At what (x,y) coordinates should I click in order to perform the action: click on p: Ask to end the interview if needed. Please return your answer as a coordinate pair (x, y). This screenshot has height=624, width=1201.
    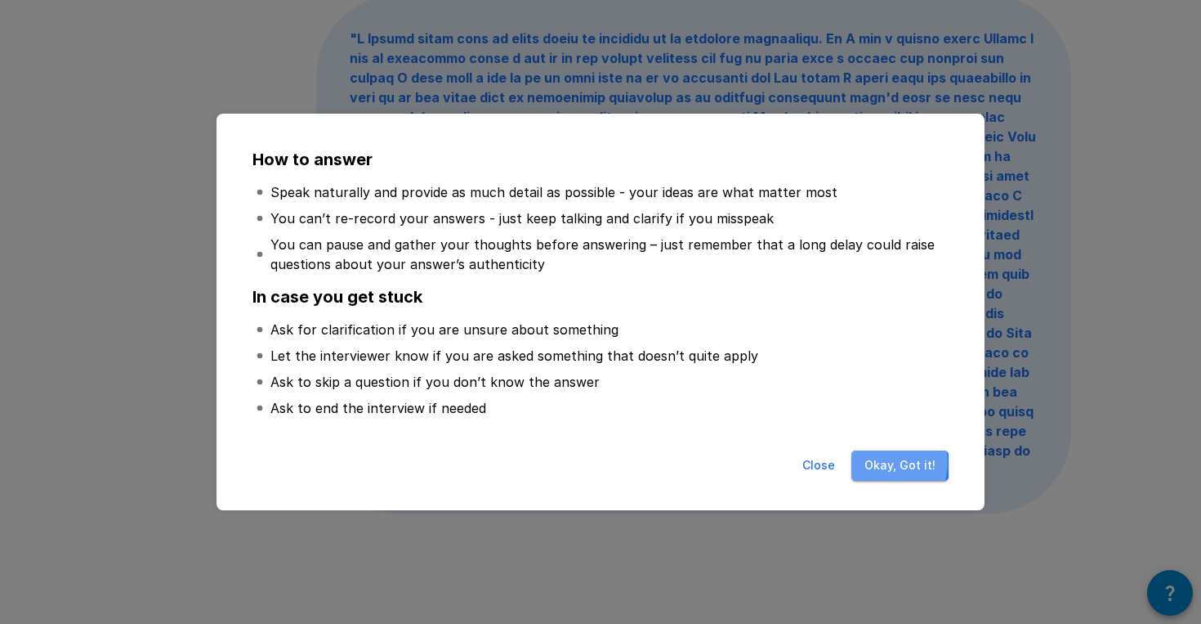
    Looking at the image, I should click on (378, 408).